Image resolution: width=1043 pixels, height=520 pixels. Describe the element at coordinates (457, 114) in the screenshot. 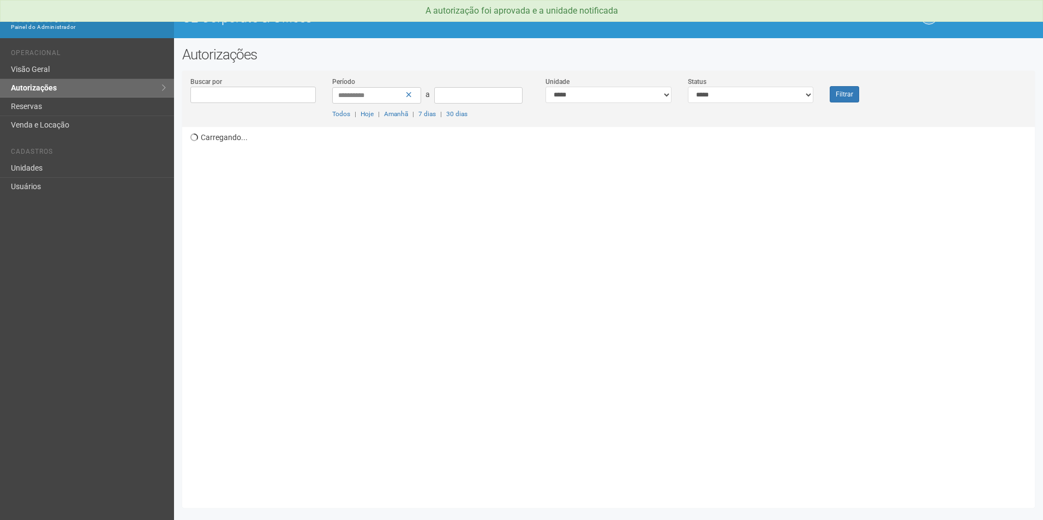

I see `a: 30 dias` at that location.